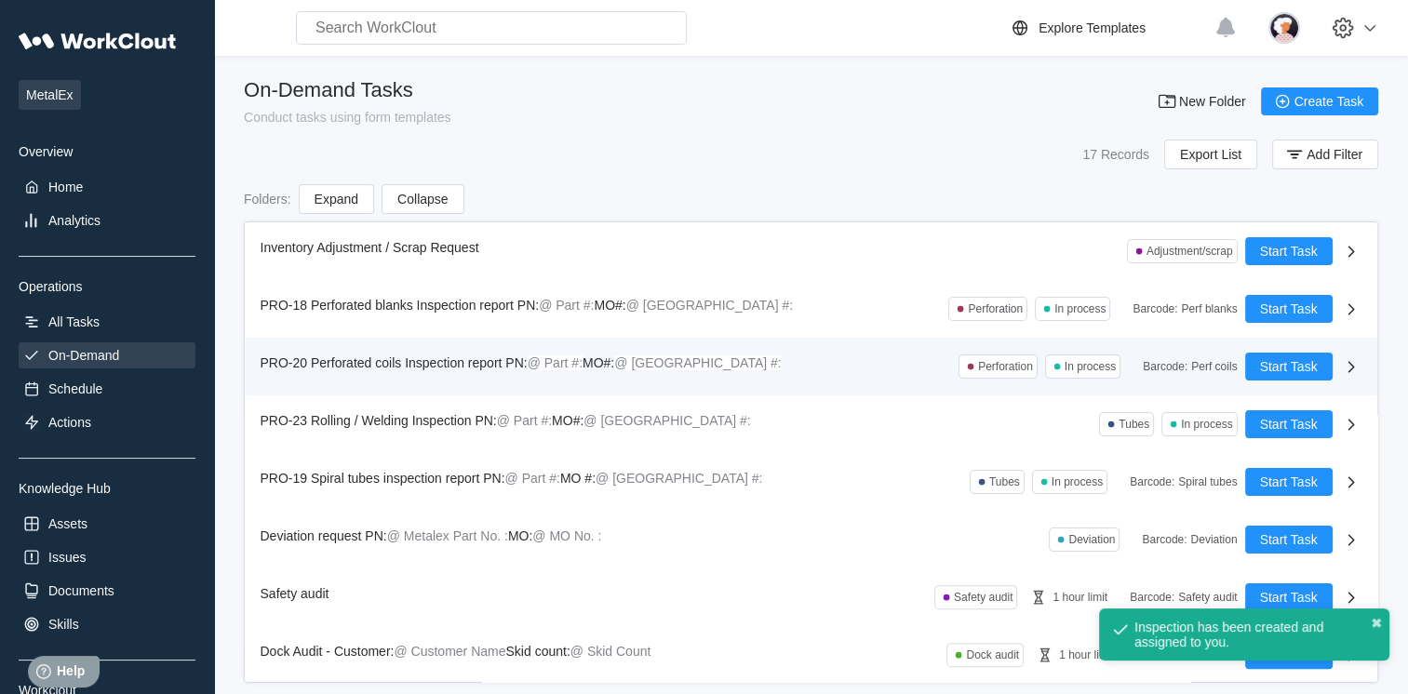  What do you see at coordinates (382, 478) in the screenshot?
I see `span: PRO-19 Spiral tubes inspection report PN:` at bounding box center [382, 478].